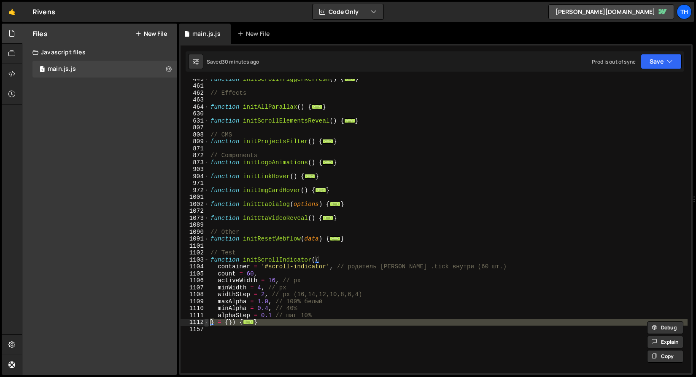 Image resolution: width=696 pixels, height=377 pixels. Describe the element at coordinates (195, 253) in the screenshot. I see `div: 1102` at that location.